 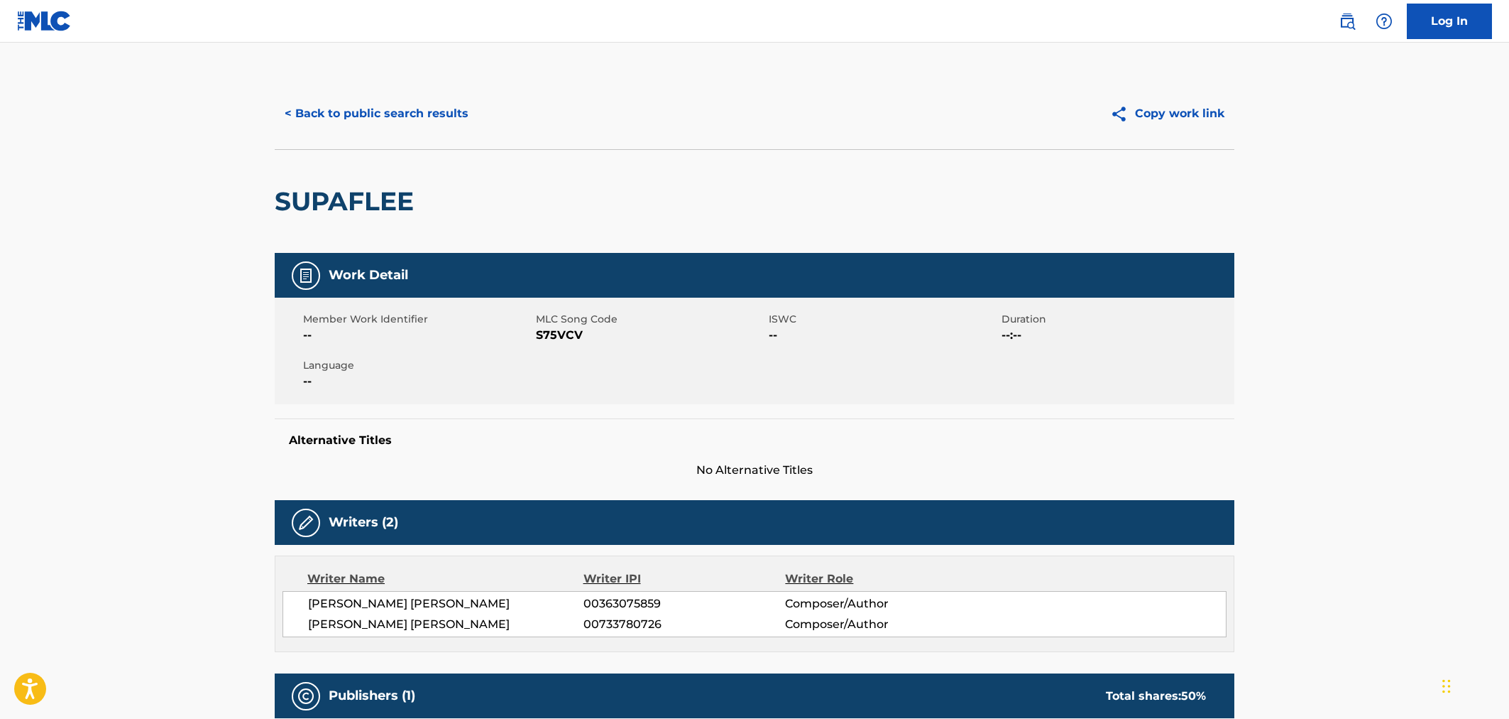 I want to click on img: Writers, so click(x=306, y=523).